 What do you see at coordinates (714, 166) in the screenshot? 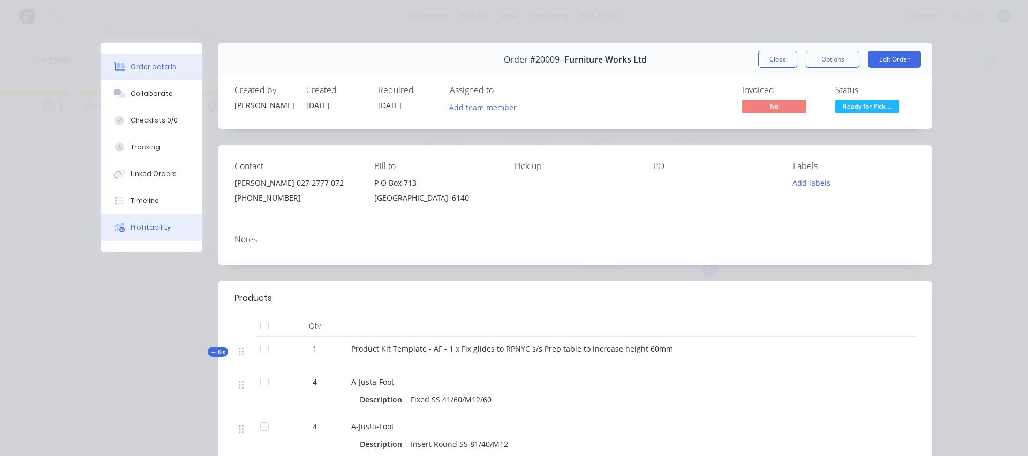
I see `div: PO` at bounding box center [714, 166].